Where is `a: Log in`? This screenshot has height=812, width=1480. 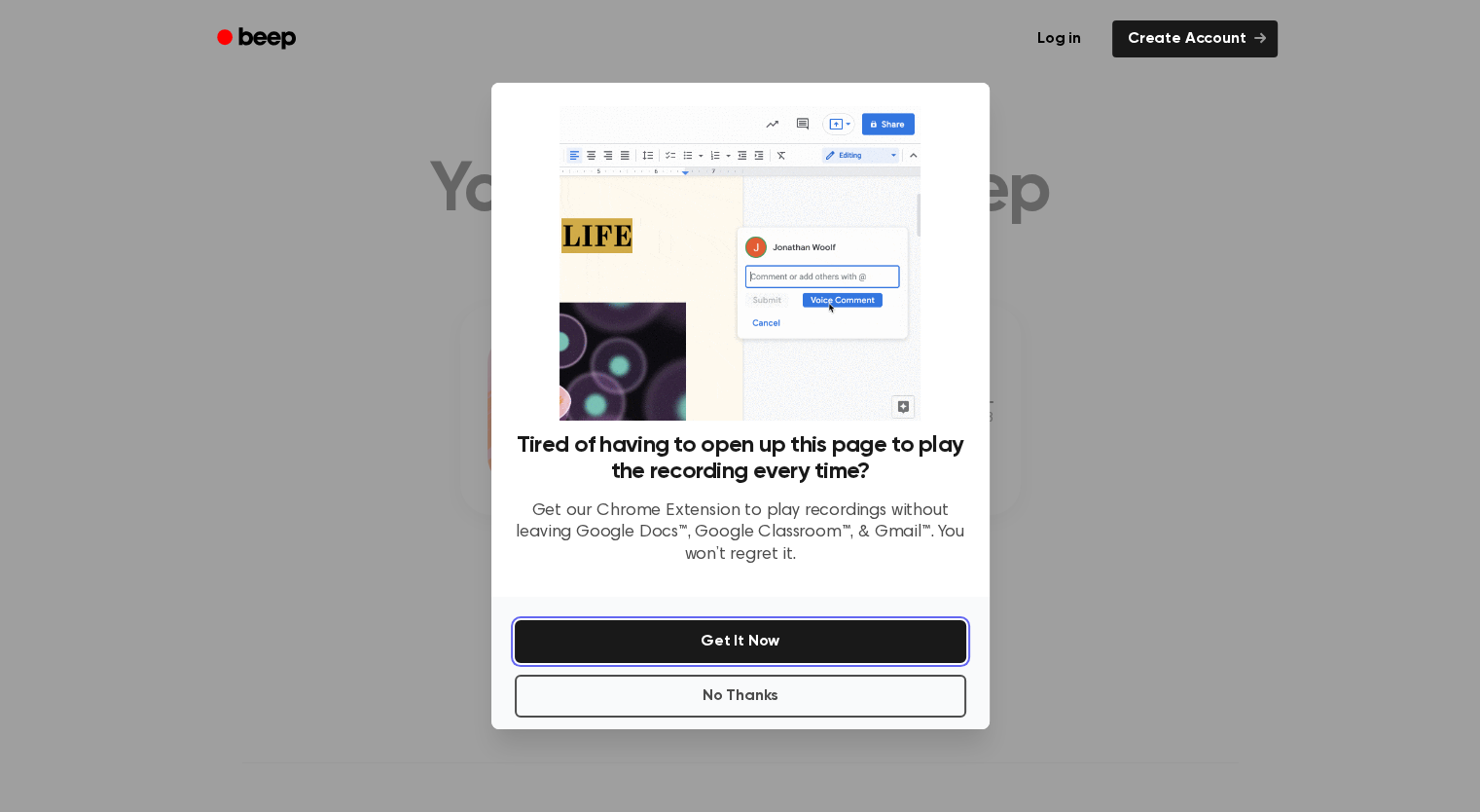 a: Log in is located at coordinates (1059, 39).